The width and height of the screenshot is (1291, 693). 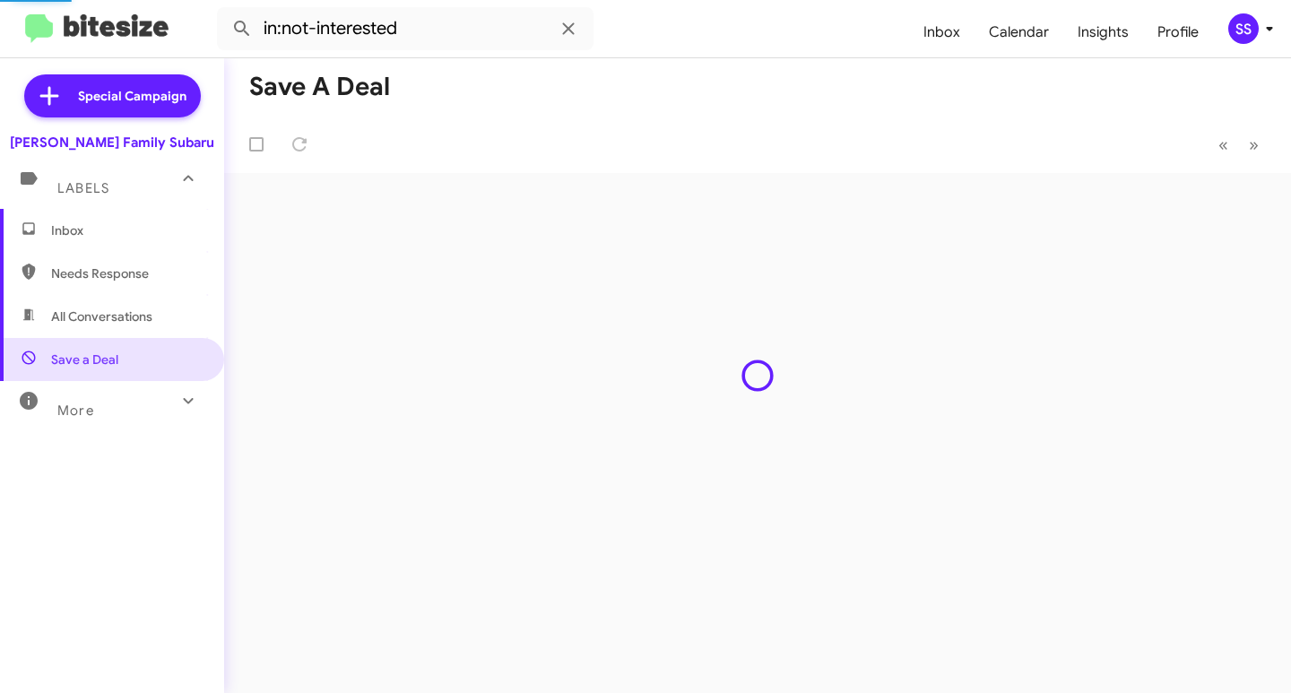 What do you see at coordinates (942, 32) in the screenshot?
I see `a: Inbox` at bounding box center [942, 32].